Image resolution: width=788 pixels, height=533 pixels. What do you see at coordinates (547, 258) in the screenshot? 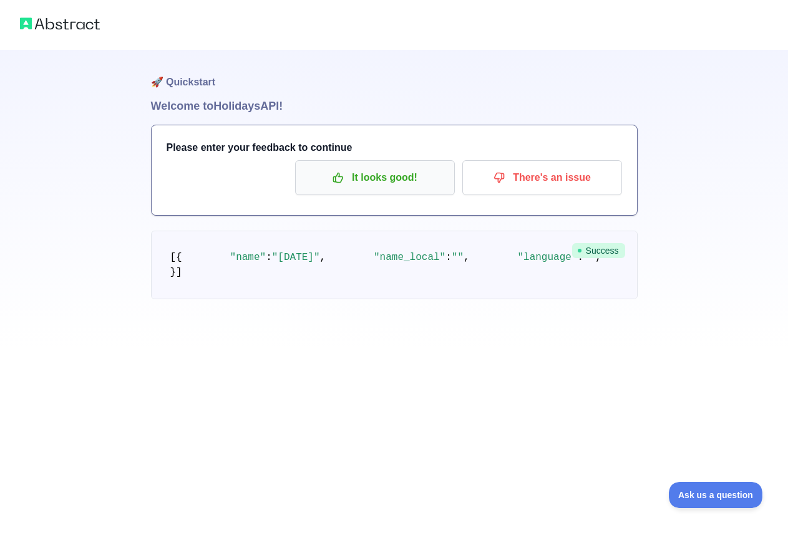
I see `span: "language"` at bounding box center [547, 258].